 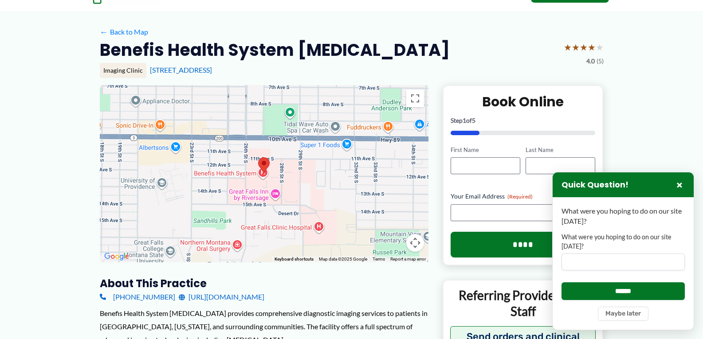 What do you see at coordinates (485, 150) in the screenshot?
I see `label: First Name` at bounding box center [485, 150].